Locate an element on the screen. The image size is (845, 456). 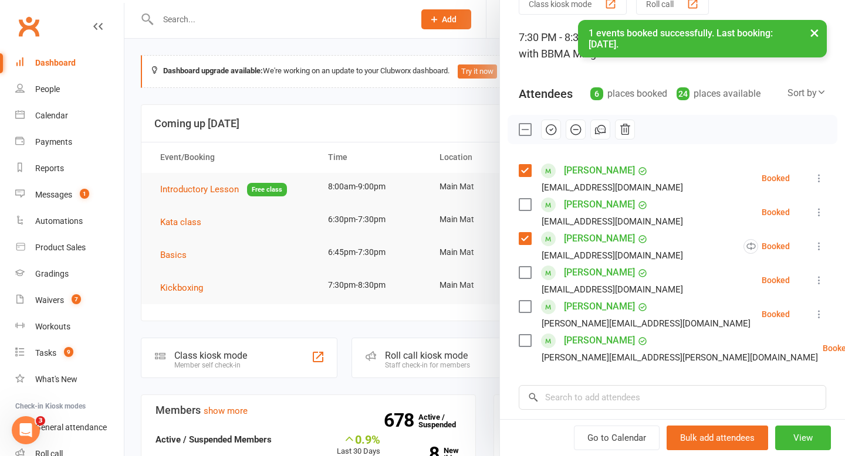
div: Gradings is located at coordinates (52, 274).